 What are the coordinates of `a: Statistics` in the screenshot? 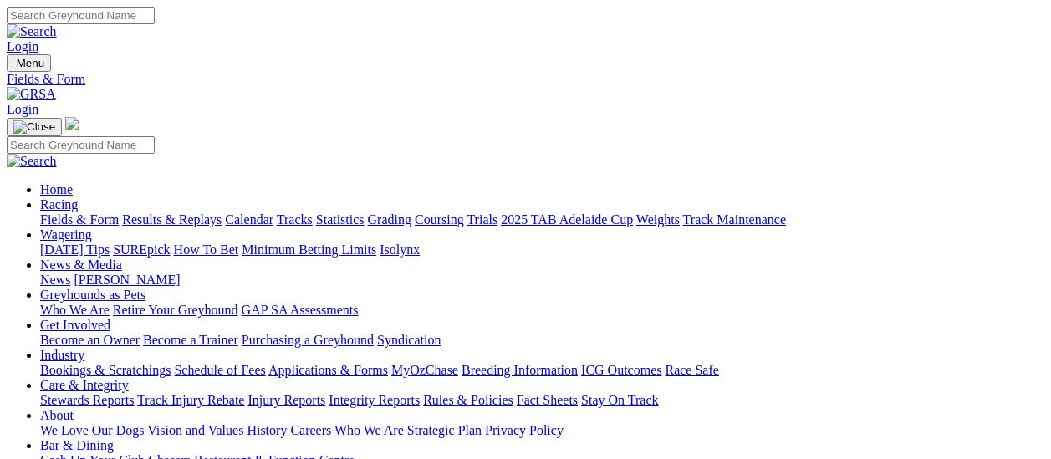 It's located at (340, 219).